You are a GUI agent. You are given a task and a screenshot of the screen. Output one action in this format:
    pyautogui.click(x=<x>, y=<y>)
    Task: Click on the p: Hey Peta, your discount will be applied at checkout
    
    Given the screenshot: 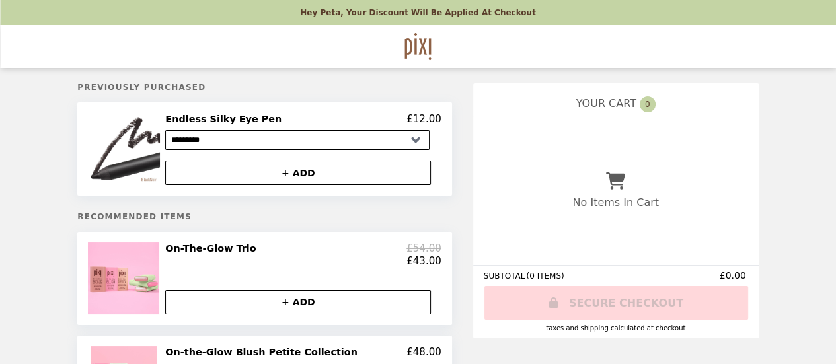 What is the action you would take?
    pyautogui.click(x=417, y=13)
    